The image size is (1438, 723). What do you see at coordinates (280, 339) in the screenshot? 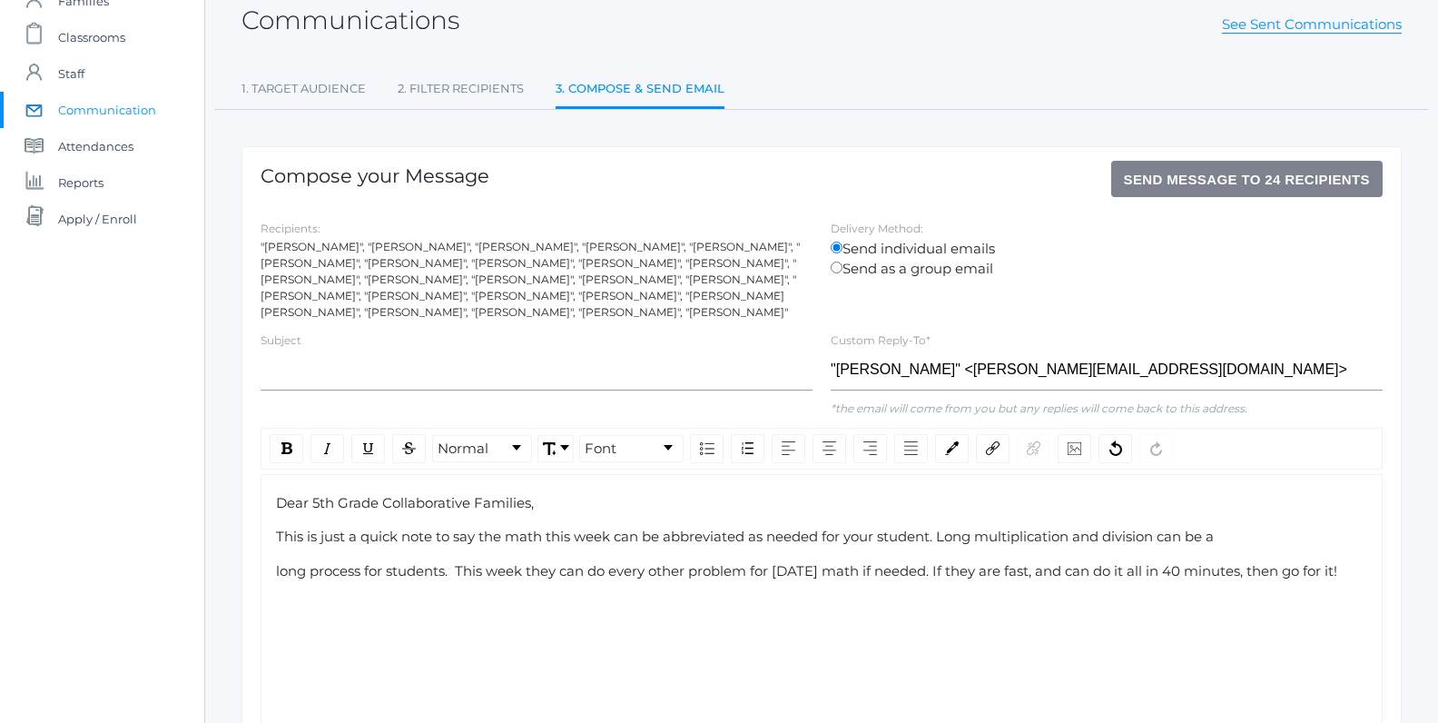
I see `label: Subject` at bounding box center [280, 339].